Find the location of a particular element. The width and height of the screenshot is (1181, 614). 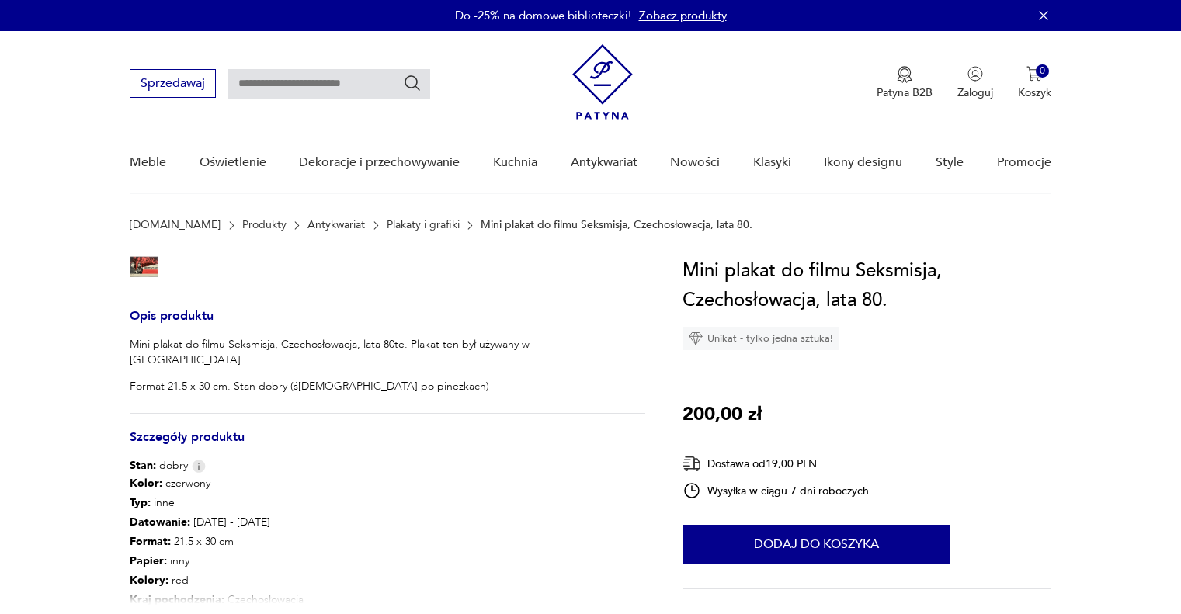

b: Format : is located at coordinates (150, 541).